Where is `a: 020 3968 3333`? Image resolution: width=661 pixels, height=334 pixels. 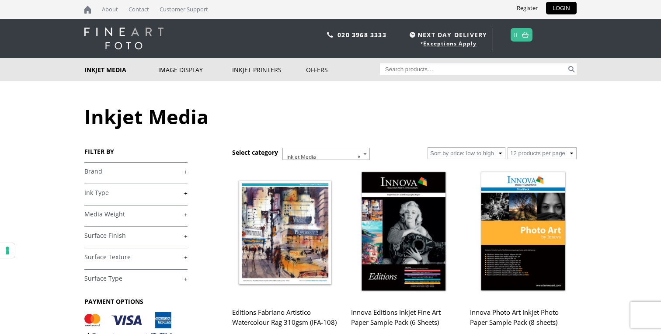 a: 020 3968 3333 is located at coordinates (362, 35).